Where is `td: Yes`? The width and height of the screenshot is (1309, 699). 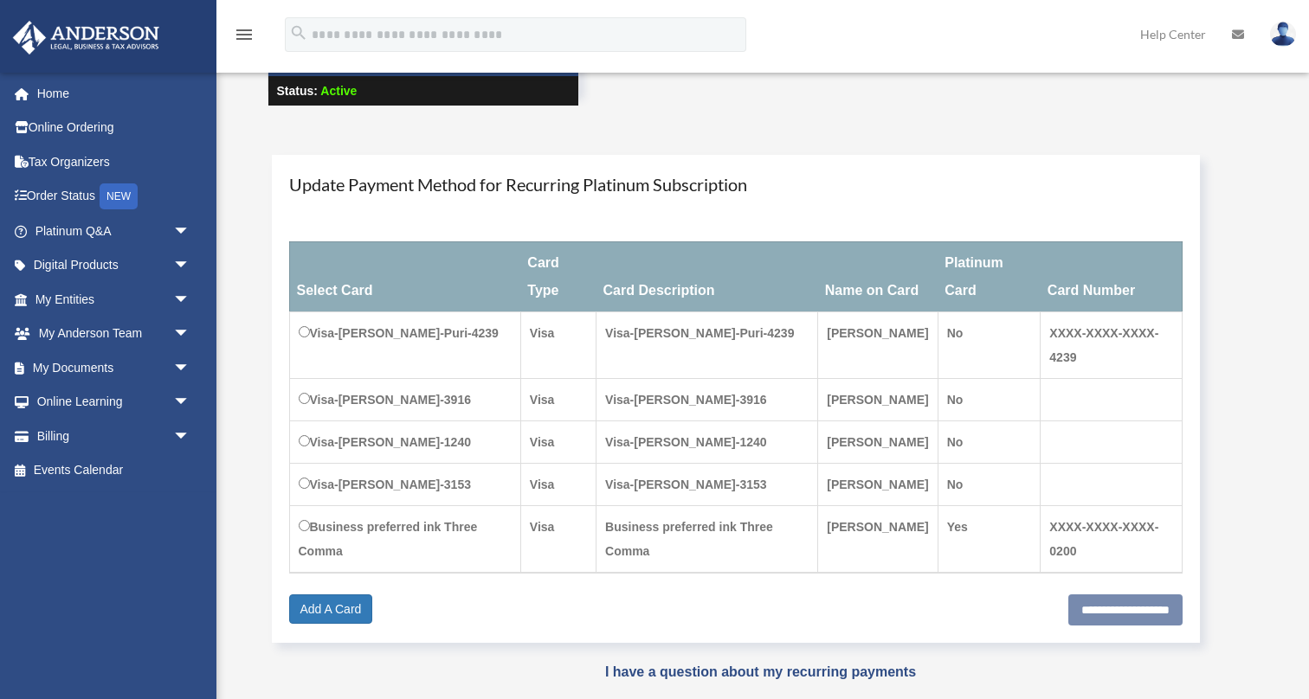 td: Yes is located at coordinates (988, 539).